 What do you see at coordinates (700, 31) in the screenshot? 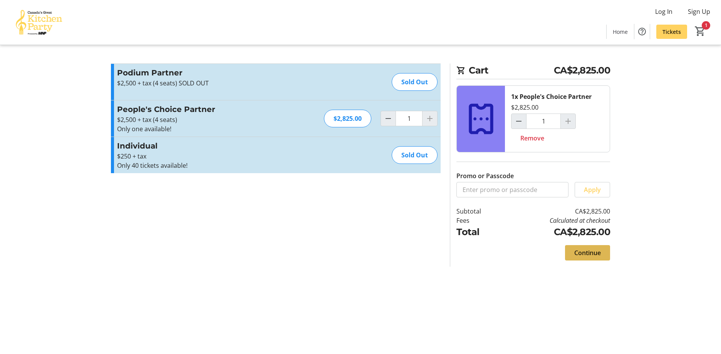
I see `button: Cart` at bounding box center [700, 31].